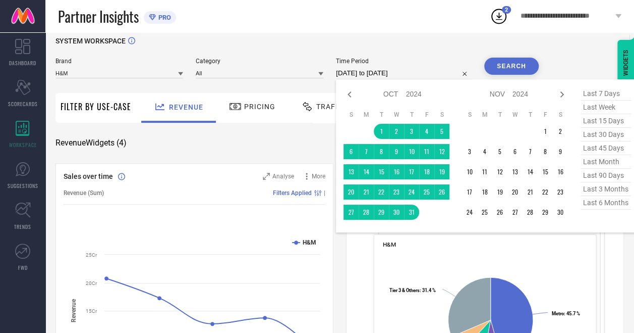  I want to click on span: H&M, so click(390, 244).